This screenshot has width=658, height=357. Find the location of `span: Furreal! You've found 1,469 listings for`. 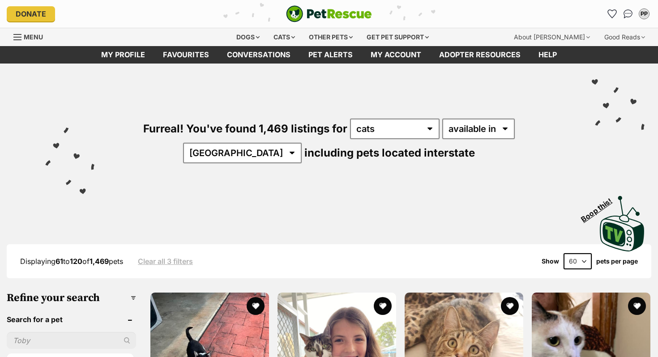

span: Furreal! You've found 1,469 listings for is located at coordinates (245, 129).